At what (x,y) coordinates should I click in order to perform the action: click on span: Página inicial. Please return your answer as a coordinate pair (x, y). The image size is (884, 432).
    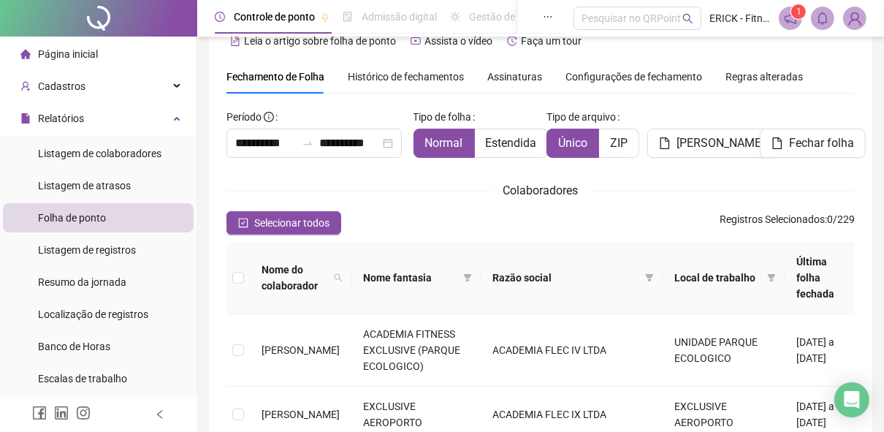
    Looking at the image, I should click on (68, 54).